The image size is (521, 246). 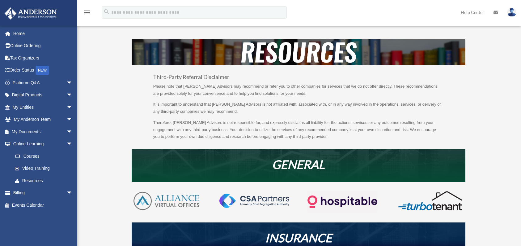 I want to click on a: Courses, so click(x=45, y=156).